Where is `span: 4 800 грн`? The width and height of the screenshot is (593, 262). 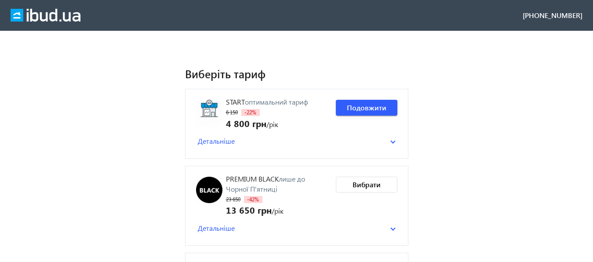
span: 4 800 грн is located at coordinates (246, 123).